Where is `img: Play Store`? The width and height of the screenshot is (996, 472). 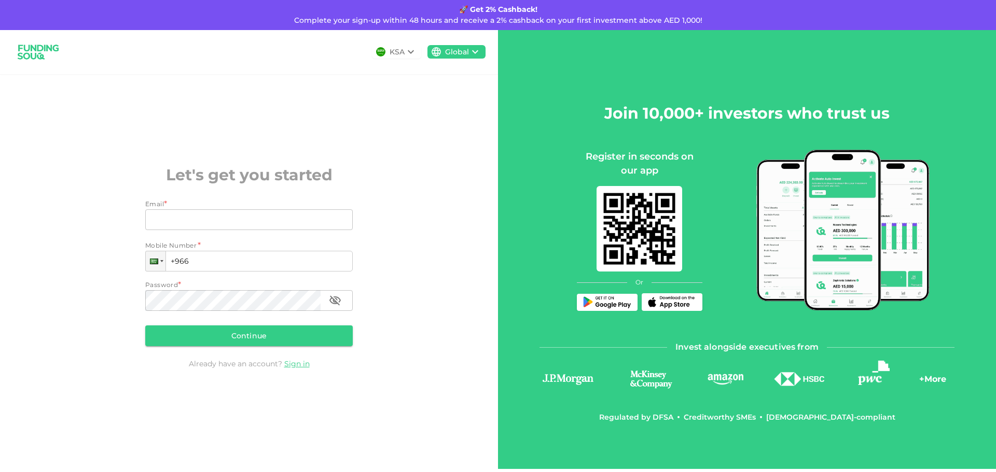
img: Play Store is located at coordinates (607, 302).